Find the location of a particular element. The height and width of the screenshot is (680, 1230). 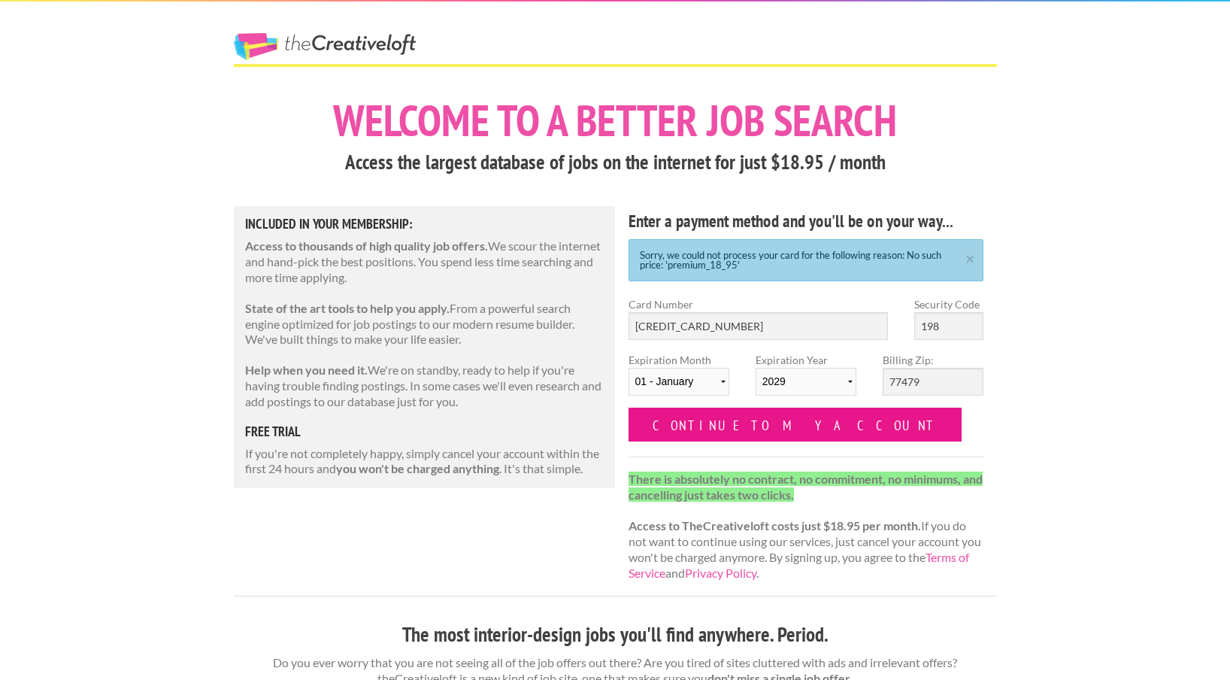

p: We're on standby, ready to help if you're having trouble finding postings. In some cases we'll ev... is located at coordinates (425, 386).